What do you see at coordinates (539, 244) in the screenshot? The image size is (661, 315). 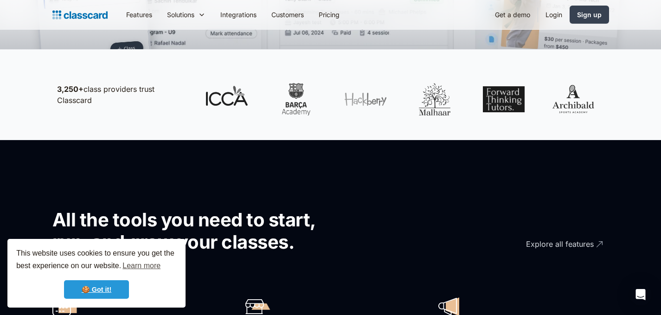 I see `a: Explore all features` at bounding box center [539, 244].